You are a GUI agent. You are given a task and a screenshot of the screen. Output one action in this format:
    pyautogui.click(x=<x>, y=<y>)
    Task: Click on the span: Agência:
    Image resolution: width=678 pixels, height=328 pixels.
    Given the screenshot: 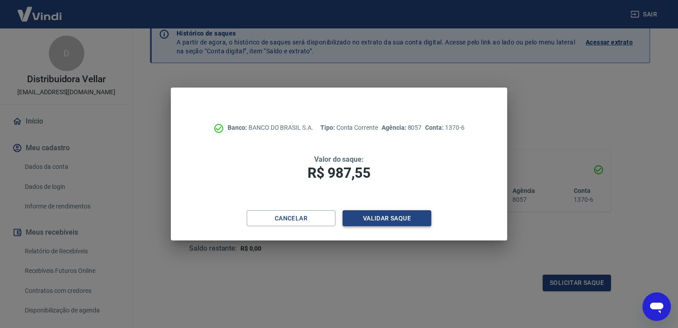 What is the action you would take?
    pyautogui.click(x=395, y=127)
    